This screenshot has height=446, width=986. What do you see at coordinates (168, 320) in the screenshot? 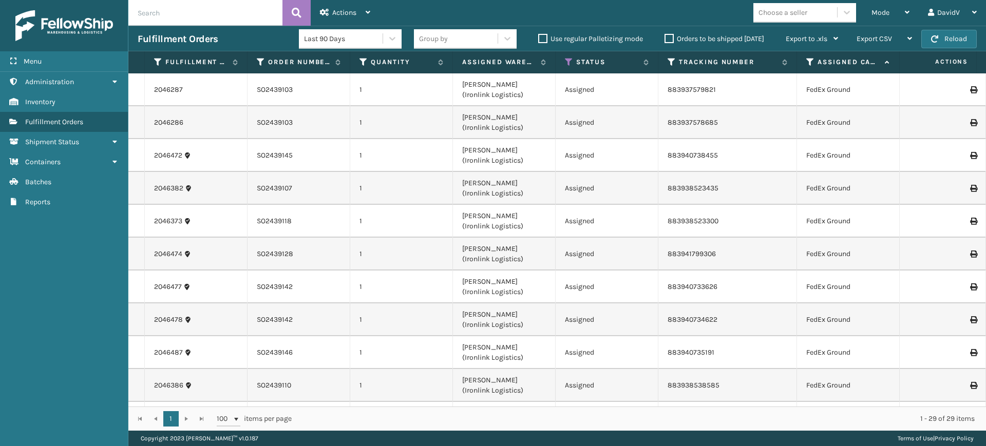
I see `a: 2046478` at bounding box center [168, 320].